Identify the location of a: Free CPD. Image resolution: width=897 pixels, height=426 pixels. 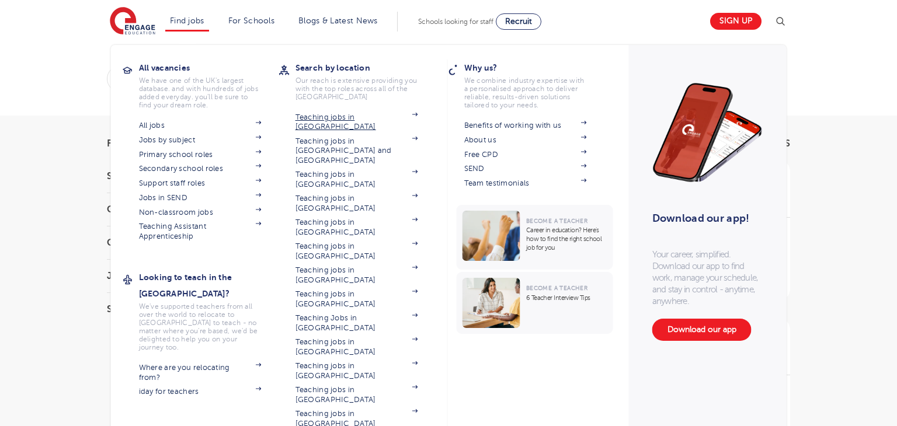
(526, 155).